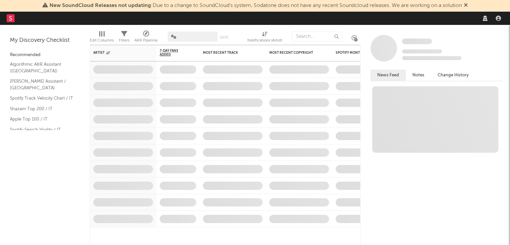 The height and width of the screenshot is (245, 510). Describe the element at coordinates (419, 75) in the screenshot. I see `button: Notes` at that location.